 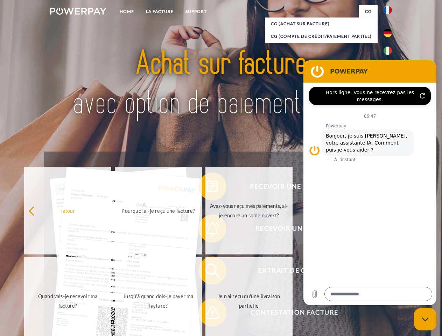 What do you see at coordinates (388, 10) in the screenshot?
I see `img: fr` at bounding box center [388, 10].